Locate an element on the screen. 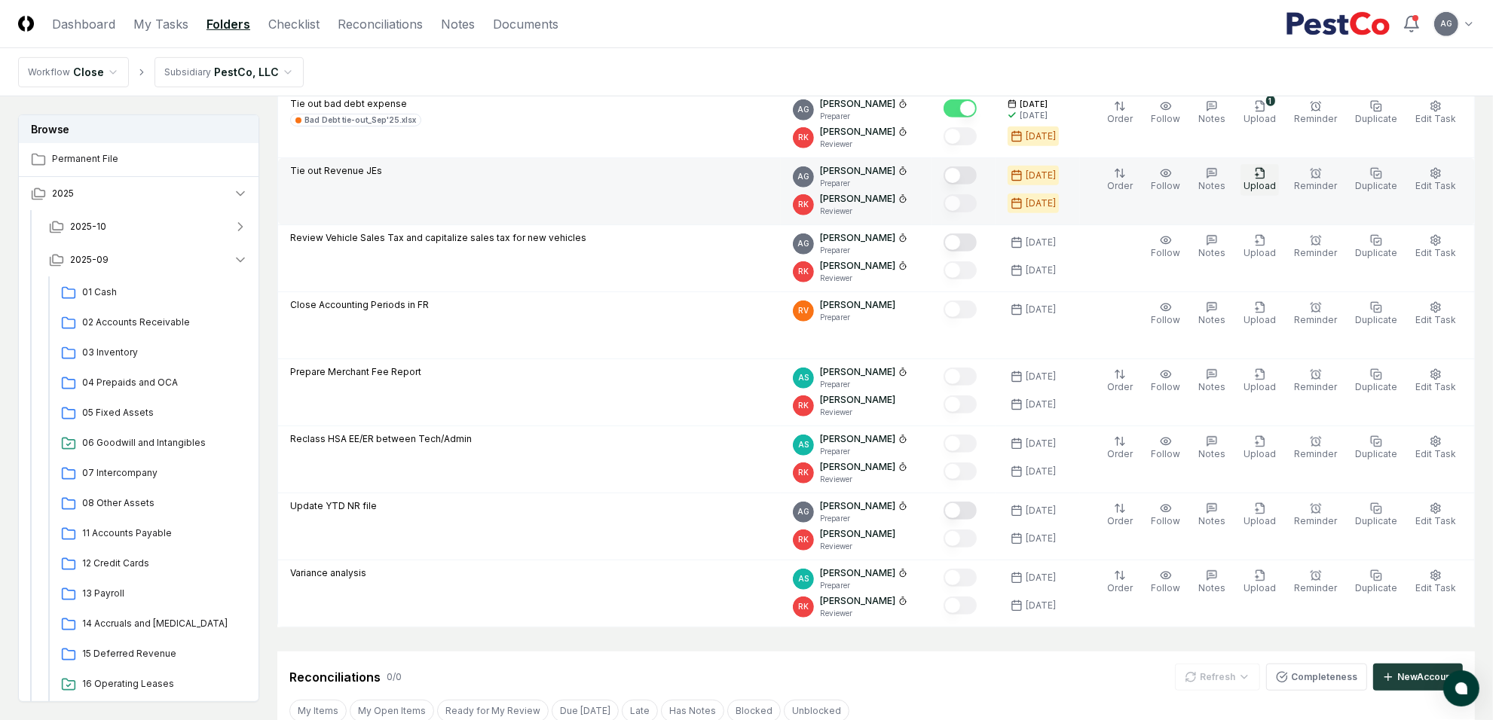  p: Tie out bad debt expense is located at coordinates (356, 104).